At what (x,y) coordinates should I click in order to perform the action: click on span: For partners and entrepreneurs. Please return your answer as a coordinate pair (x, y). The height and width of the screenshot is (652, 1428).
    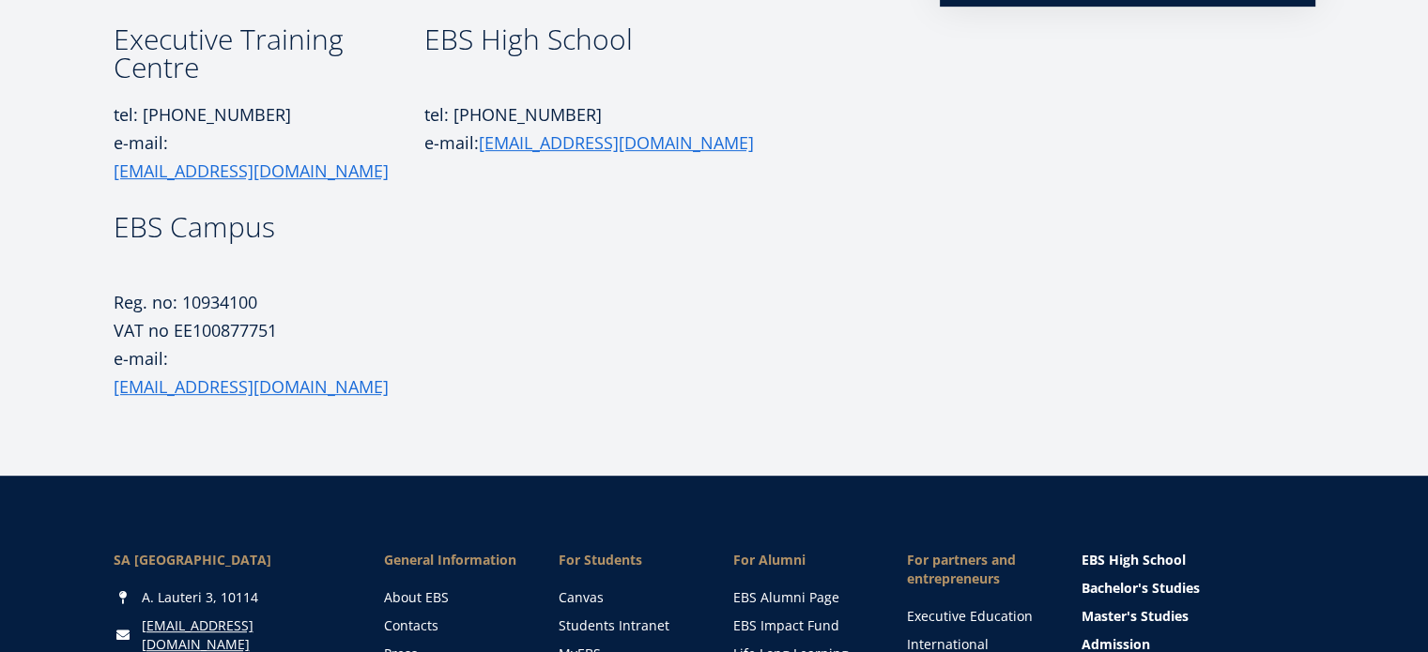
    Looking at the image, I should click on (975, 570).